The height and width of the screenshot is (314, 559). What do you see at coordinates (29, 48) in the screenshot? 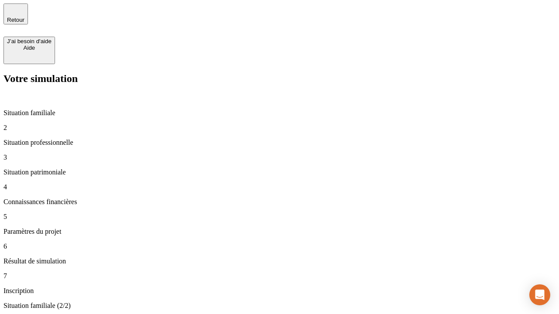
I see `div: Aide` at bounding box center [29, 48].